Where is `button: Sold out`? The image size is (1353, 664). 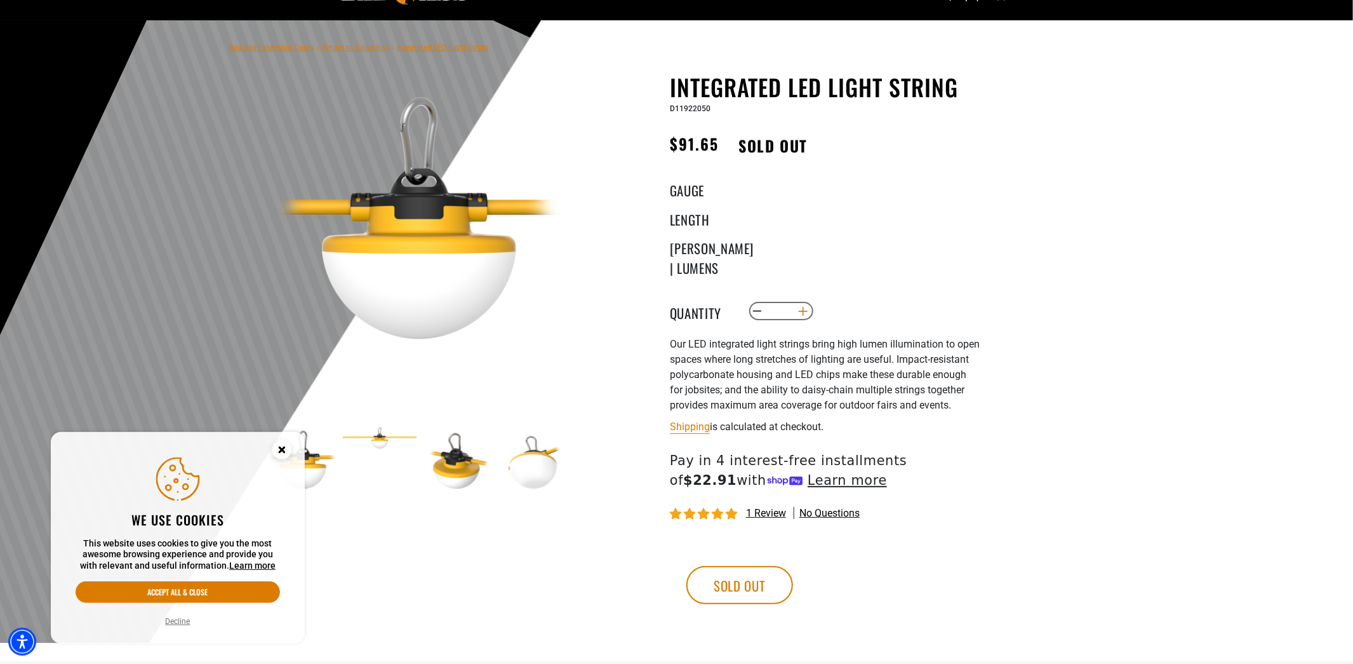 button: Sold out is located at coordinates (740, 585).